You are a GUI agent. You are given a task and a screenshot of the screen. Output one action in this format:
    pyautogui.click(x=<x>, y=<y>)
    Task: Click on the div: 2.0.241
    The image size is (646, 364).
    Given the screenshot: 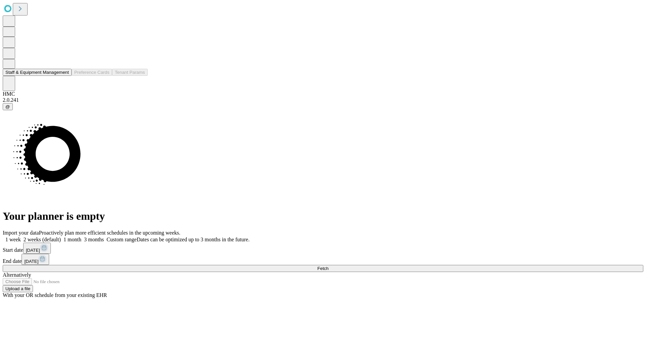 What is the action you would take?
    pyautogui.click(x=323, y=100)
    